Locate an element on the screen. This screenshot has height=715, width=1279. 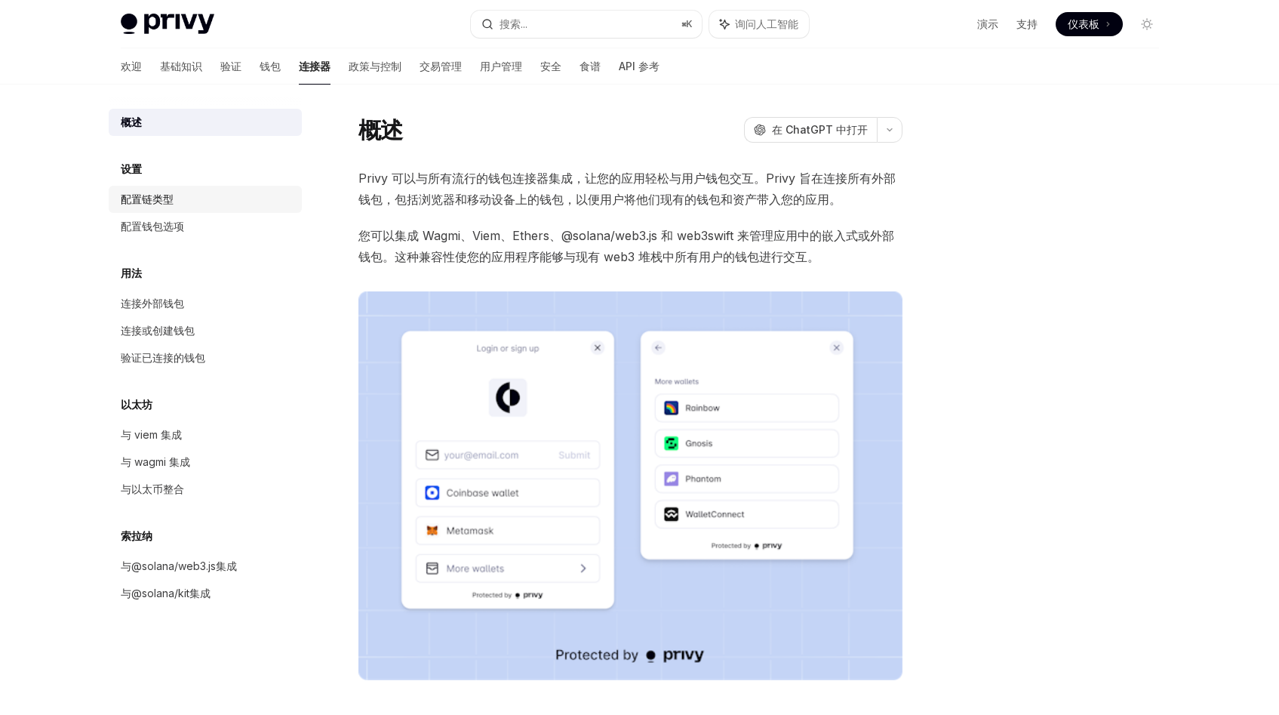
a: 与@solana/web3.js集成 is located at coordinates (205, 566).